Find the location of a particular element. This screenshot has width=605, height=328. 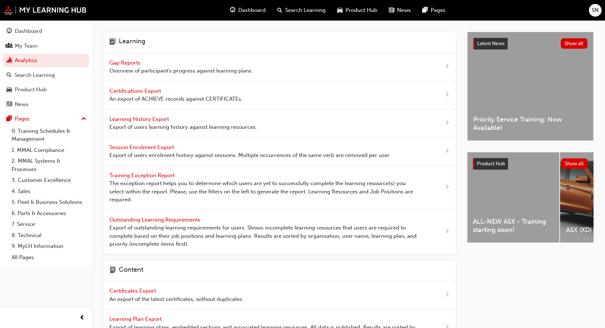

span: SN is located at coordinates (595, 10).